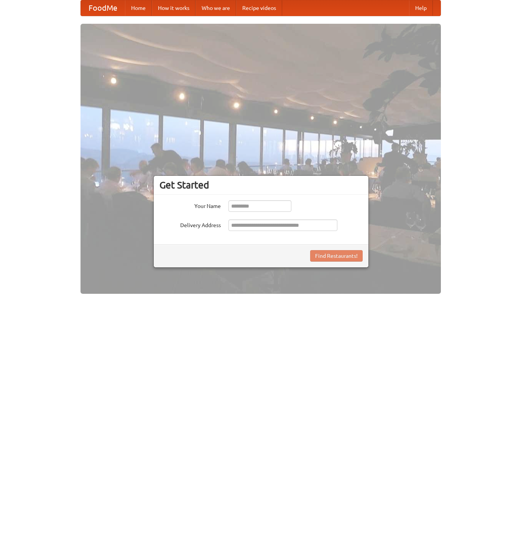 The image size is (521, 542). What do you see at coordinates (421, 8) in the screenshot?
I see `a: Help` at bounding box center [421, 8].